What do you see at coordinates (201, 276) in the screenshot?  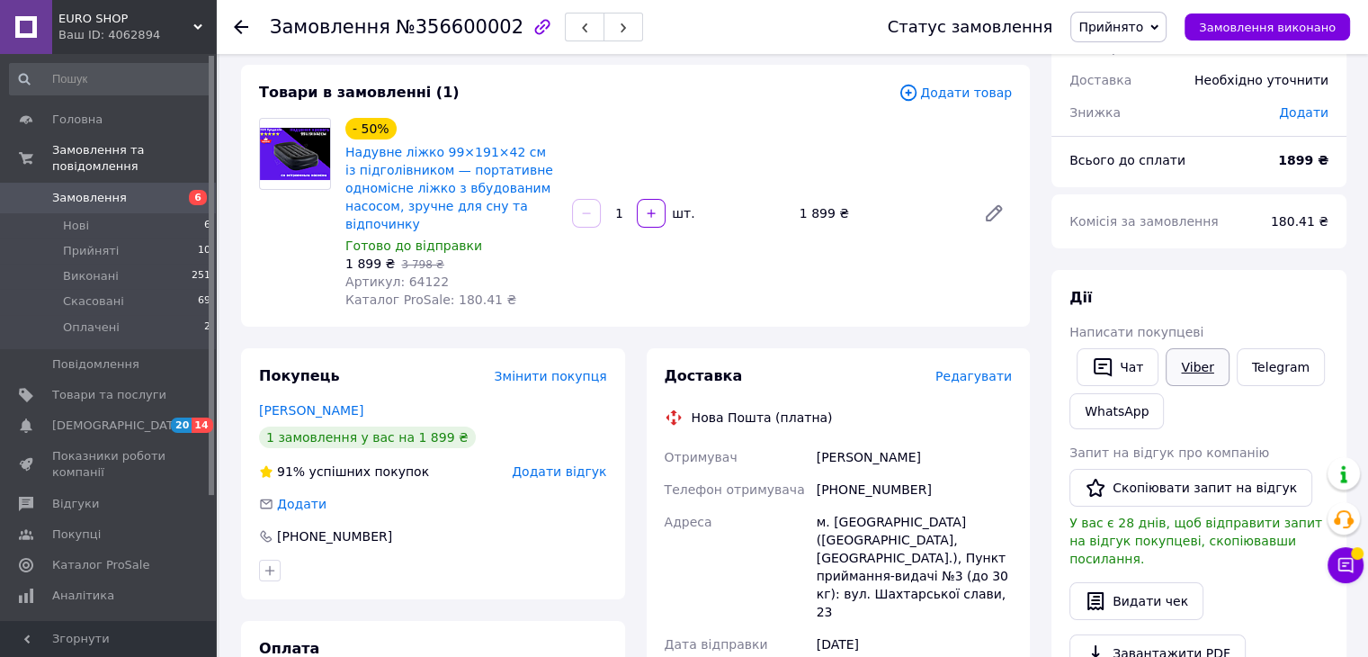 I see `span: 251` at bounding box center [201, 276].